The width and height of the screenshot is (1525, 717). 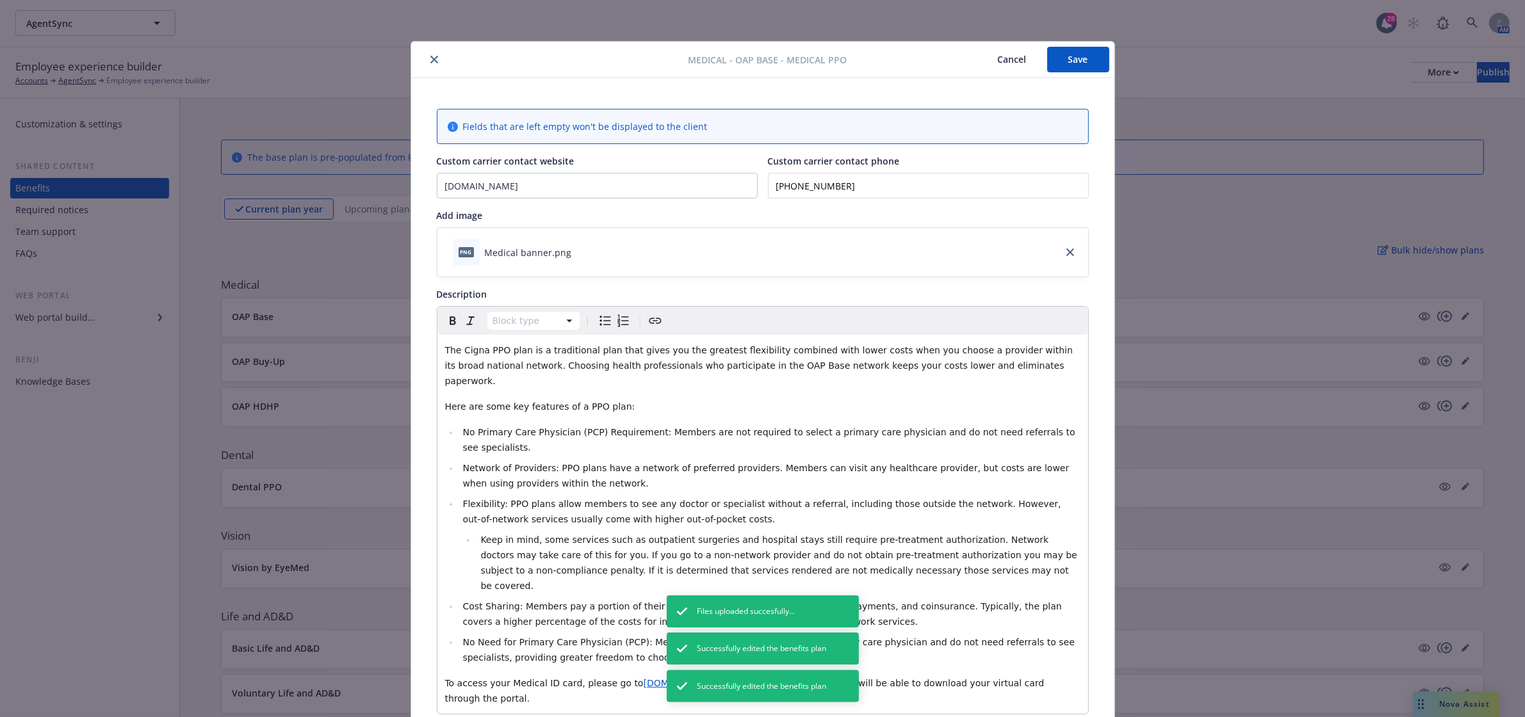 What do you see at coordinates (1078, 60) in the screenshot?
I see `button: Save` at bounding box center [1078, 60].